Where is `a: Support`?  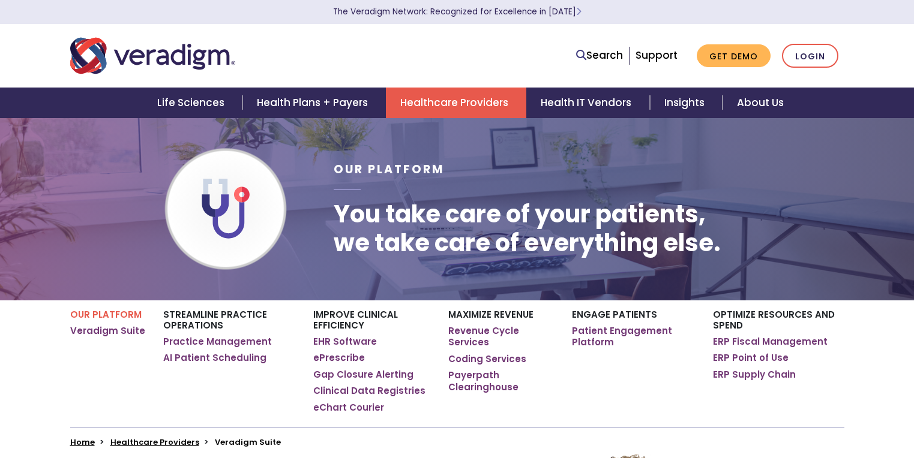
a: Support is located at coordinates (656, 55).